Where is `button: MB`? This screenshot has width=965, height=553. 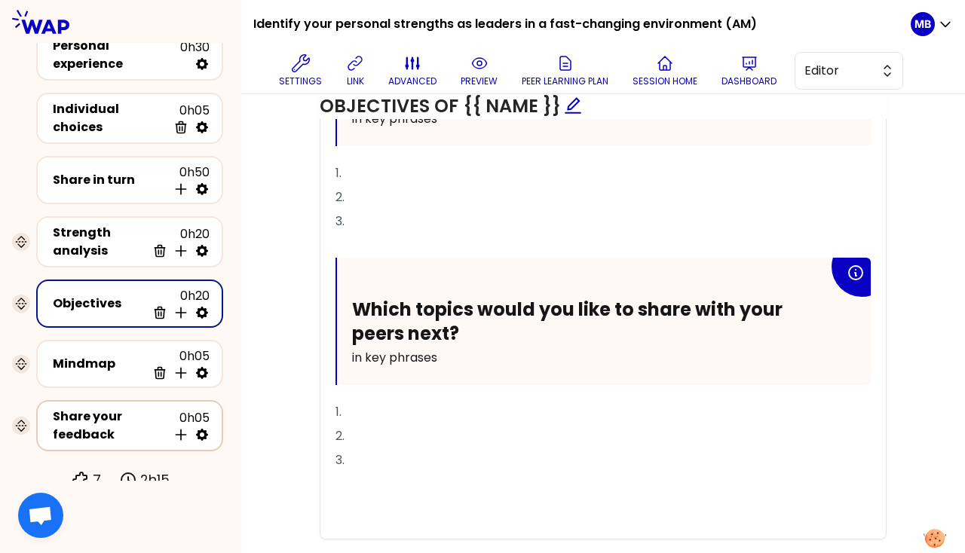 button: MB is located at coordinates (932, 24).